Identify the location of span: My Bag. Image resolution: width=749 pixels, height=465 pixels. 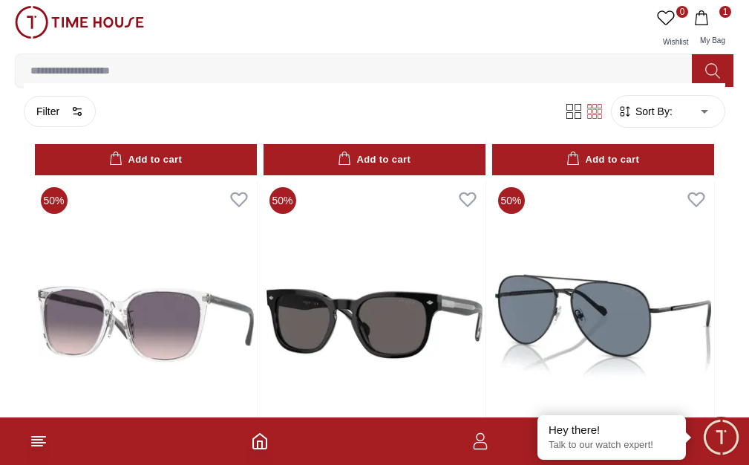
(713, 40).